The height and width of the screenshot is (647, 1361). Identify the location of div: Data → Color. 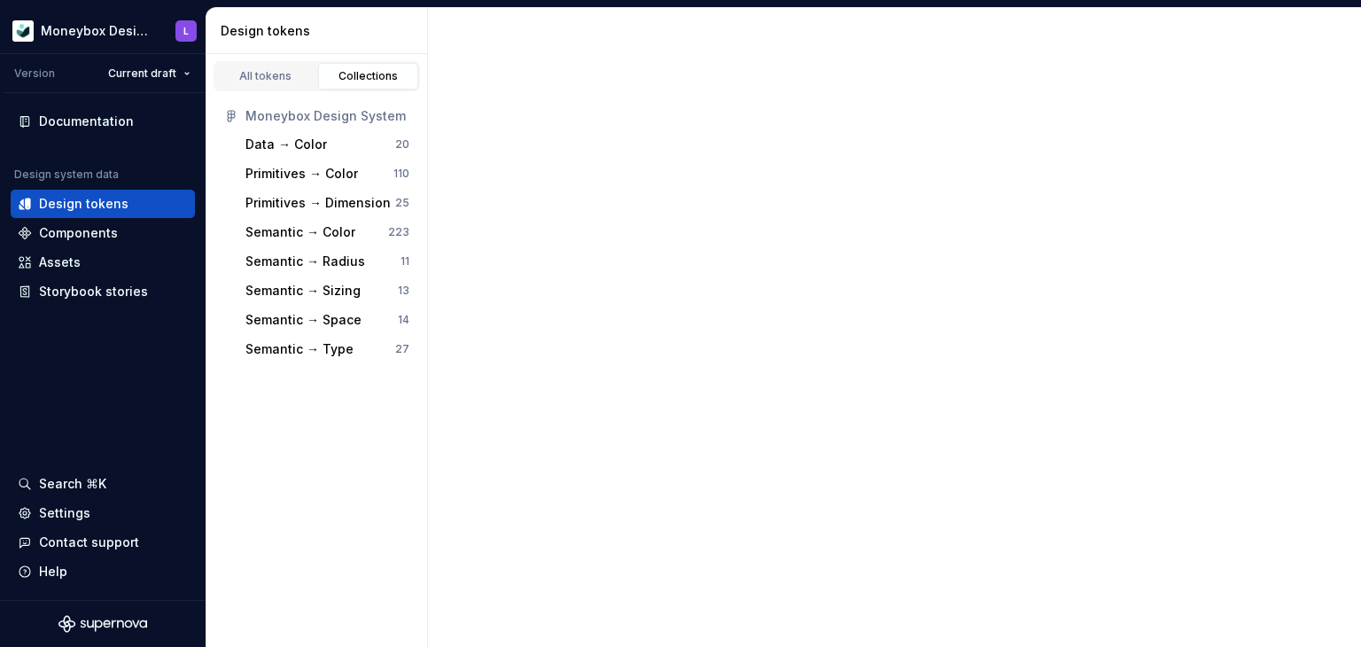
(286, 144).